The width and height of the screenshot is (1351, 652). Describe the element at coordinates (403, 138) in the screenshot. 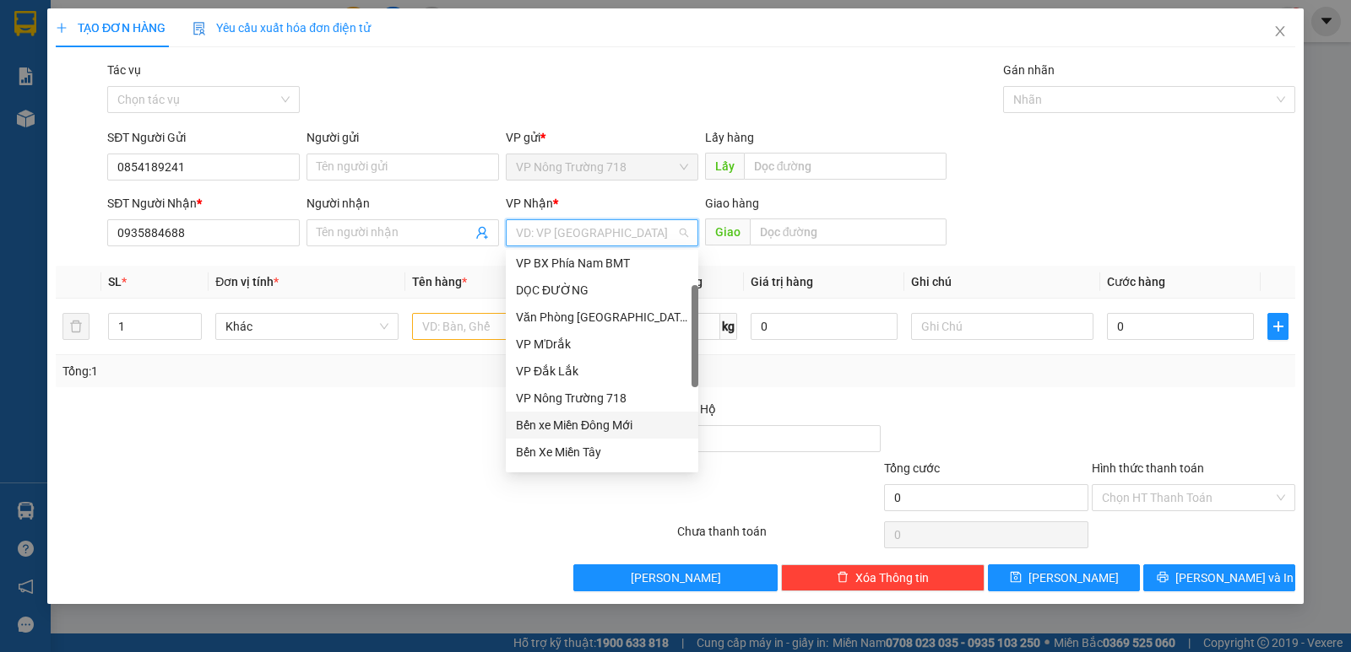

I see `div: Người gửi` at that location.